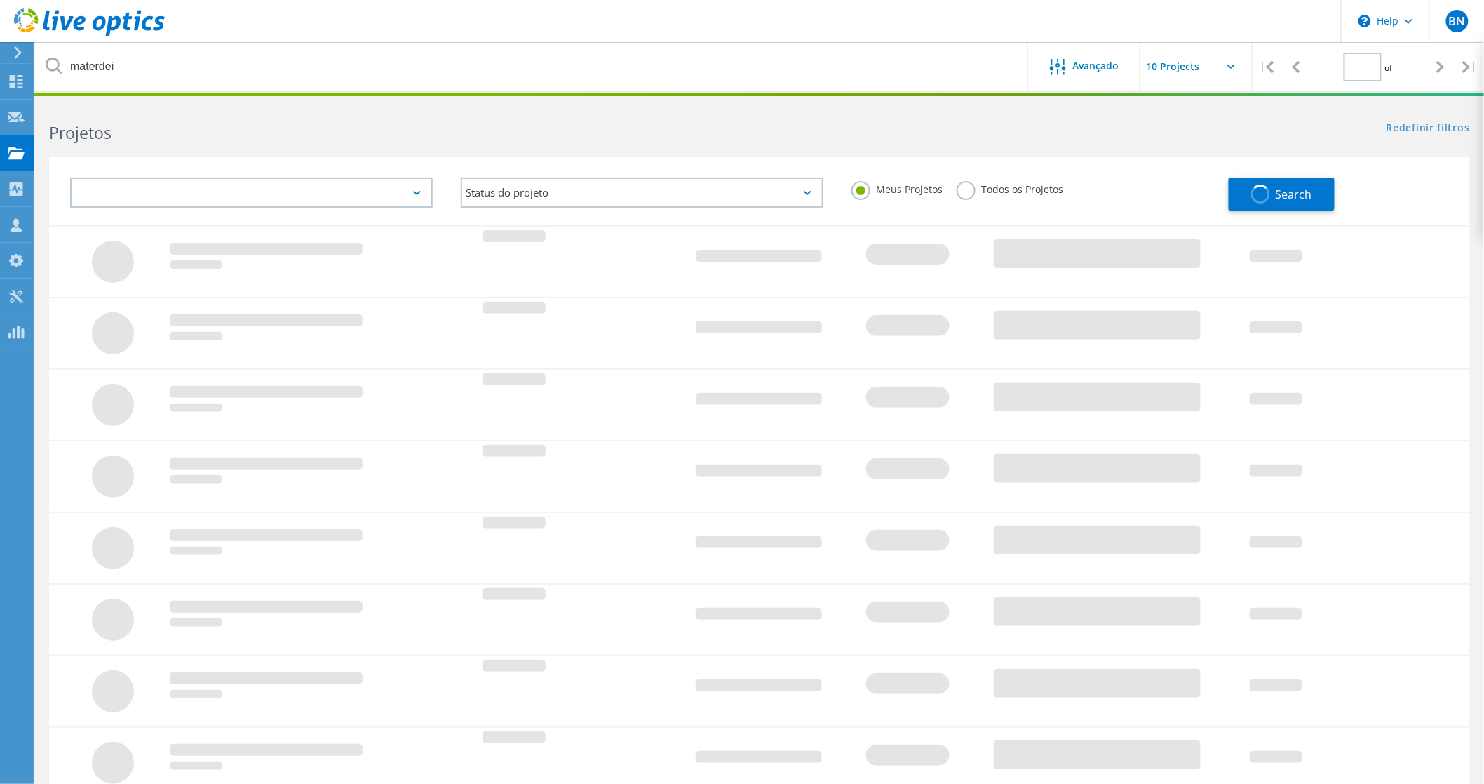  What do you see at coordinates (1096, 66) in the screenshot?
I see `span: Avançado` at bounding box center [1096, 66].